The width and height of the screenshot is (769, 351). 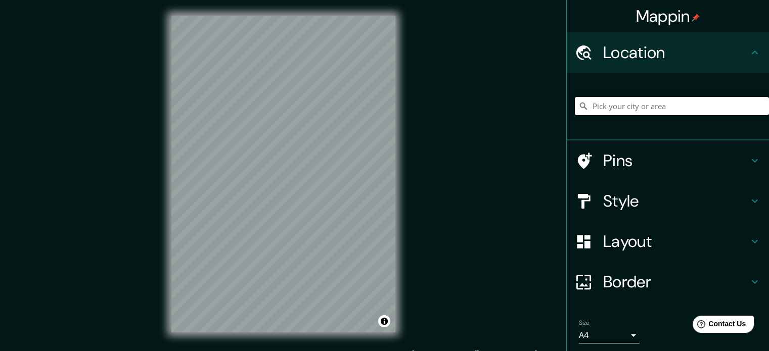 What do you see at coordinates (676, 161) in the screenshot?
I see `h4: Pins` at bounding box center [676, 161].